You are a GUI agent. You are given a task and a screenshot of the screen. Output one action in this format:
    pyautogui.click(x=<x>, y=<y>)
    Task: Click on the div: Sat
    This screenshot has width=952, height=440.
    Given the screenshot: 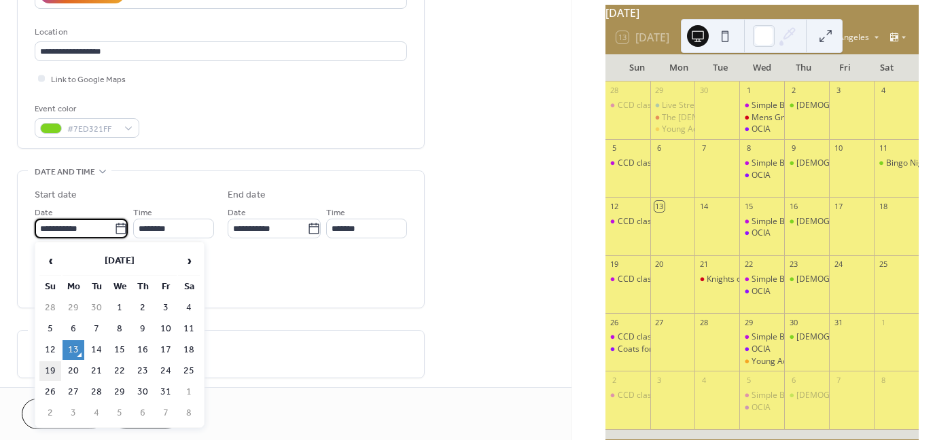 What is the action you would take?
    pyautogui.click(x=887, y=68)
    